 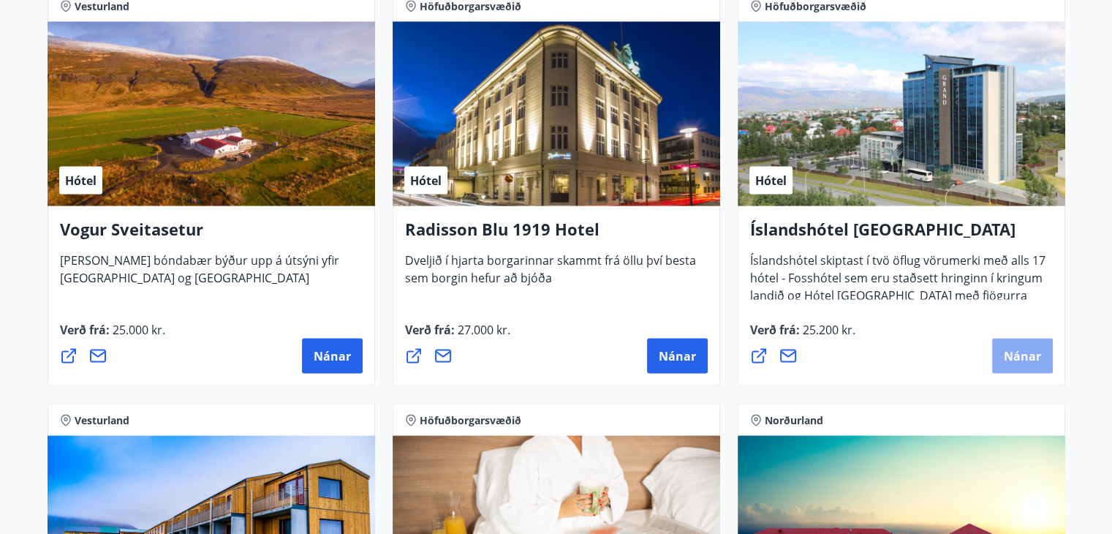 What do you see at coordinates (828, 329) in the screenshot?
I see `span: 25.200 kr.` at bounding box center [828, 329].